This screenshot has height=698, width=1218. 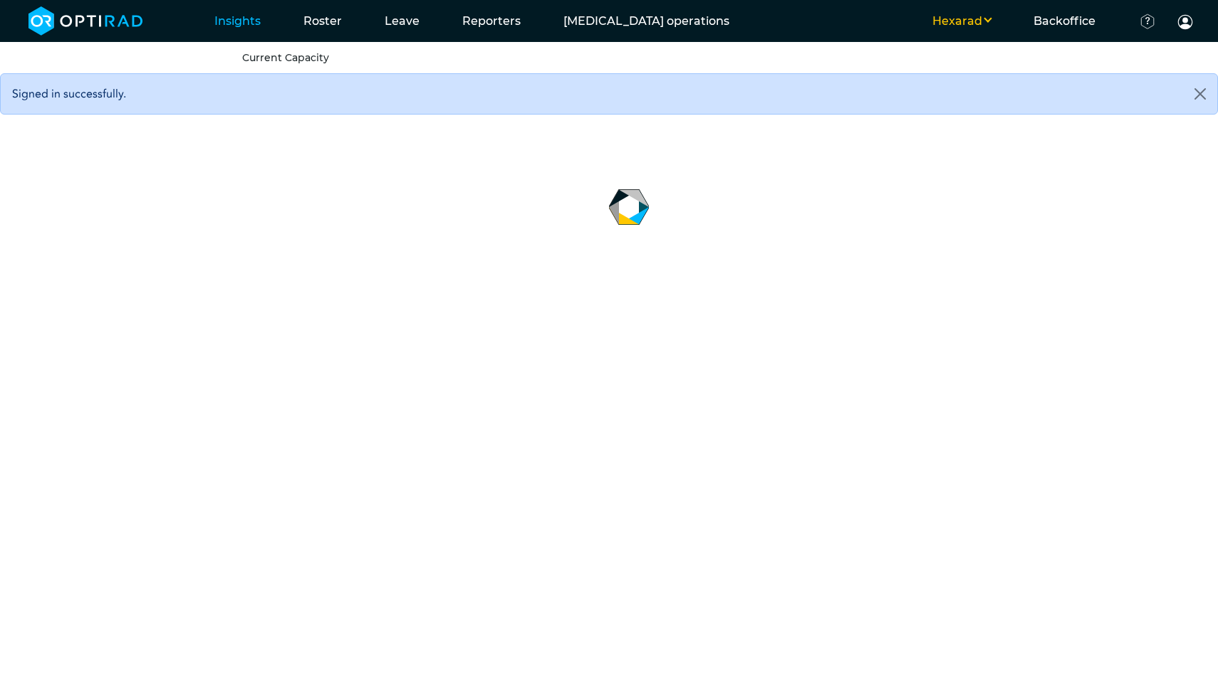 I want to click on button: Close, so click(x=1200, y=94).